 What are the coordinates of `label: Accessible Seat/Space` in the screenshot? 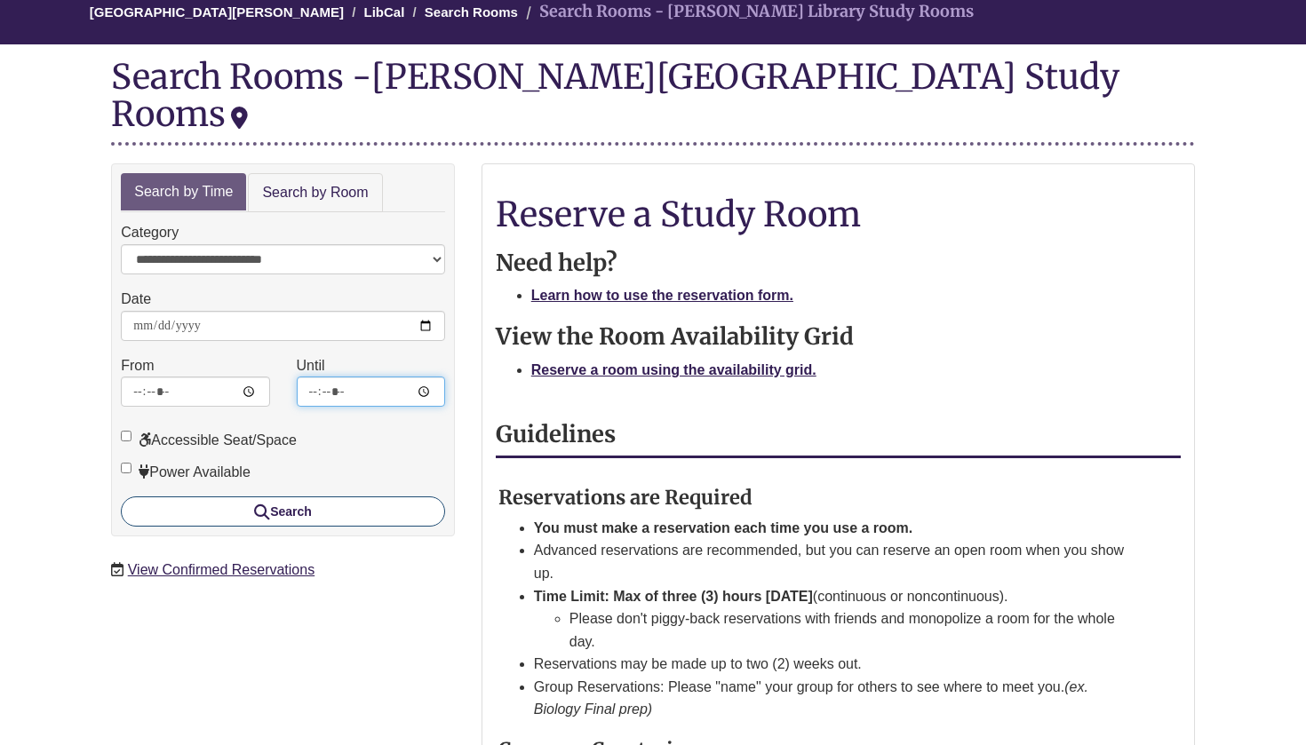 It's located at (209, 441).